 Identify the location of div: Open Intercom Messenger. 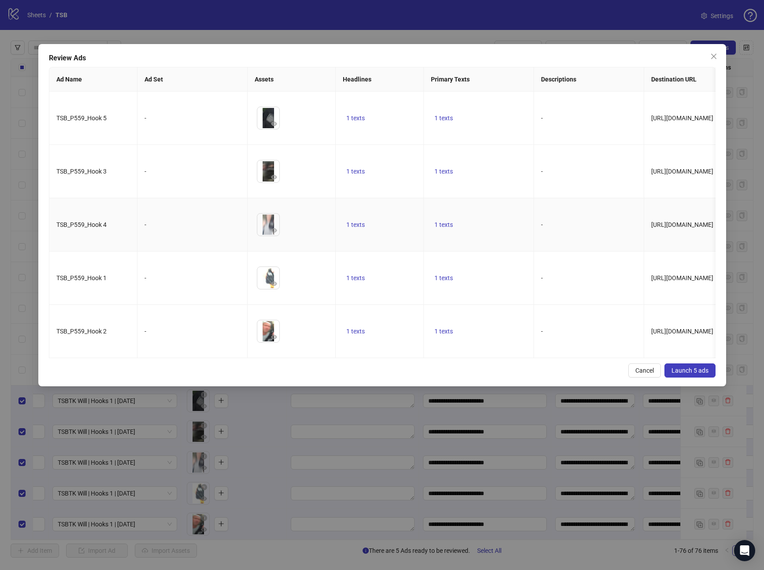
(744, 551).